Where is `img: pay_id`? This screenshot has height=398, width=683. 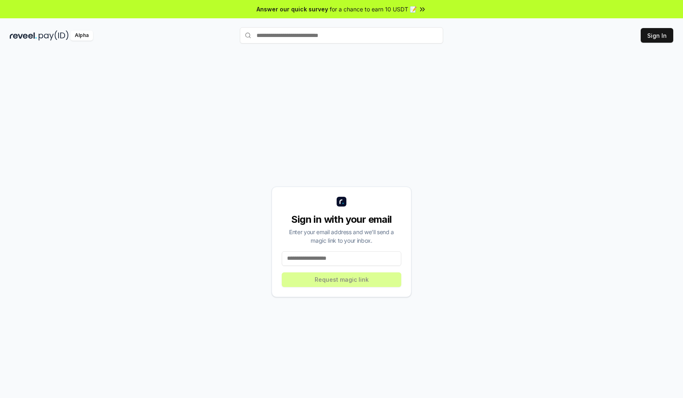
img: pay_id is located at coordinates (54, 35).